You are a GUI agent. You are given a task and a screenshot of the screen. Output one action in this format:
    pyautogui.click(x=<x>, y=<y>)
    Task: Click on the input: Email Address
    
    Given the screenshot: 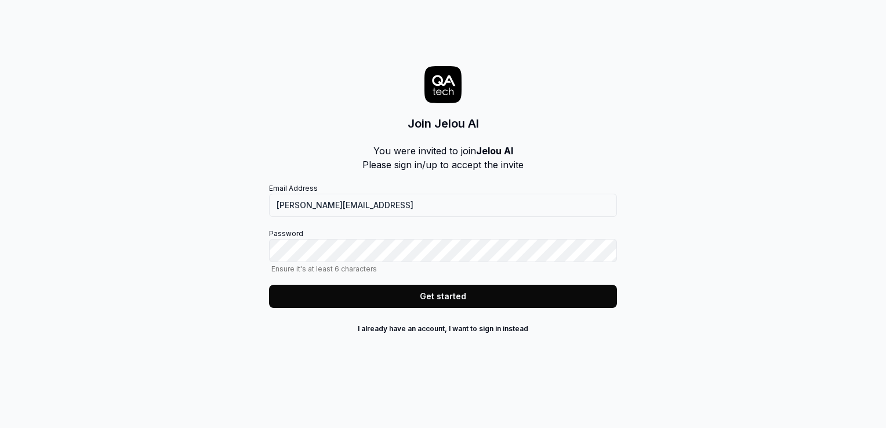 What is the action you would take?
    pyautogui.click(x=443, y=205)
    